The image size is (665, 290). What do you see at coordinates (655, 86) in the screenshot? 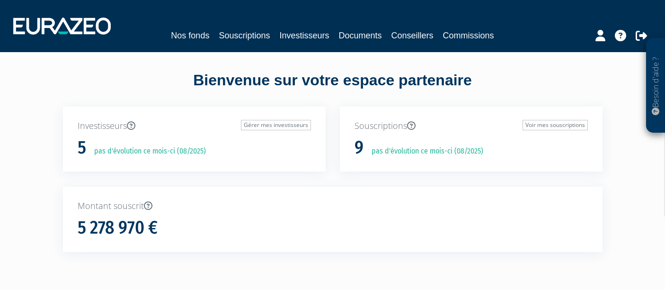
I see `p: Besoin d'aide ?` at bounding box center [655, 86].